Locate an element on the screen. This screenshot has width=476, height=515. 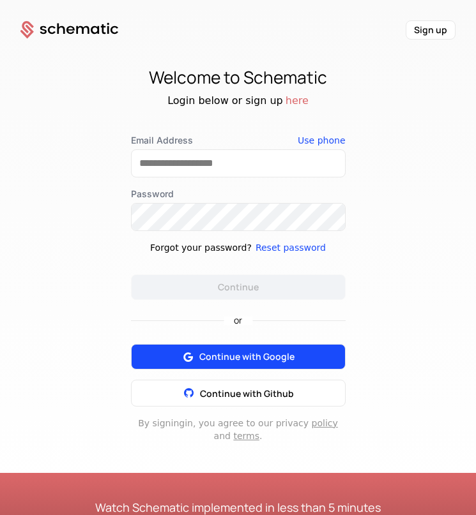
span: or is located at coordinates (238, 321).